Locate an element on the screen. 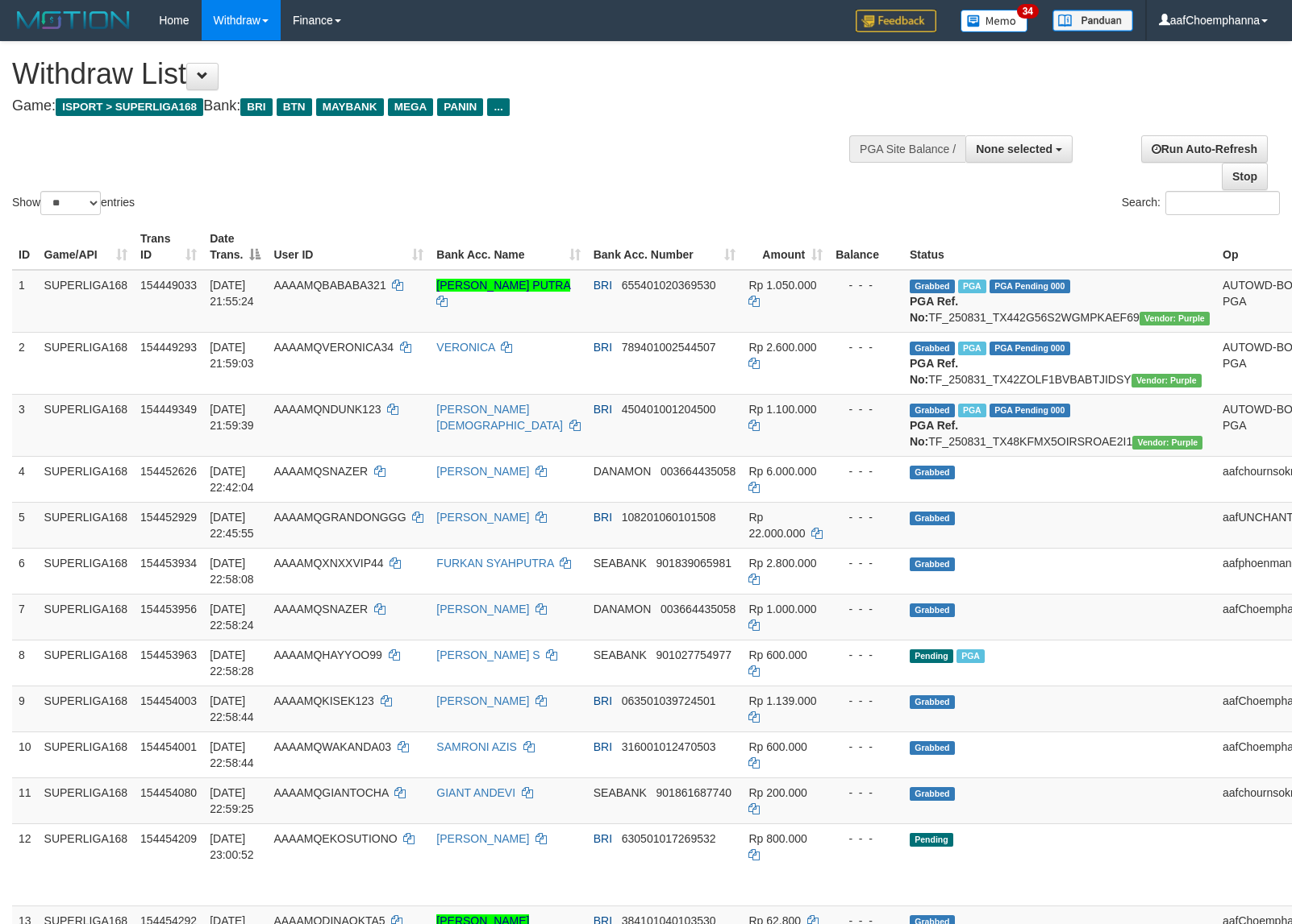  span: Rp 200.000 is located at coordinates (778, 793).